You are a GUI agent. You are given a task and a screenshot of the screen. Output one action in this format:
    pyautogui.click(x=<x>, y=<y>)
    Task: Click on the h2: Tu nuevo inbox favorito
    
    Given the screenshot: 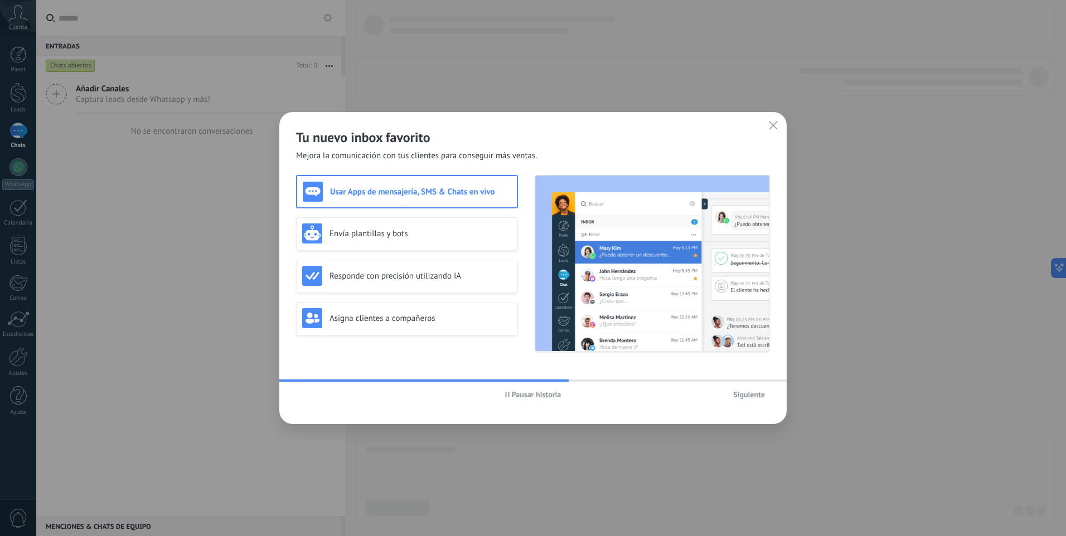 What is the action you would take?
    pyautogui.click(x=533, y=137)
    